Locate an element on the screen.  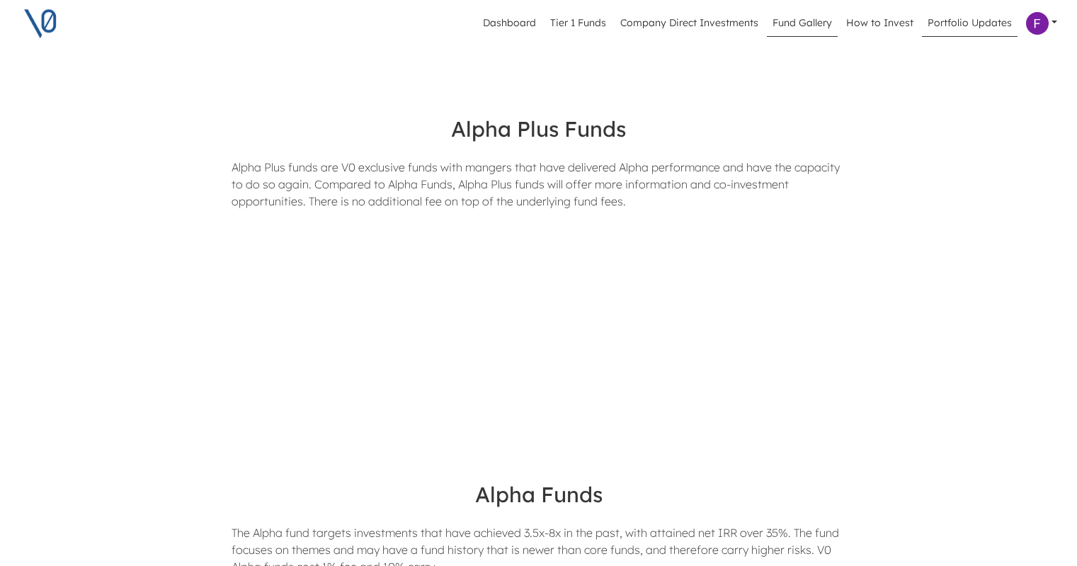
a: V0Alpha PlusClosedV0 is located at coordinates (539, 334).